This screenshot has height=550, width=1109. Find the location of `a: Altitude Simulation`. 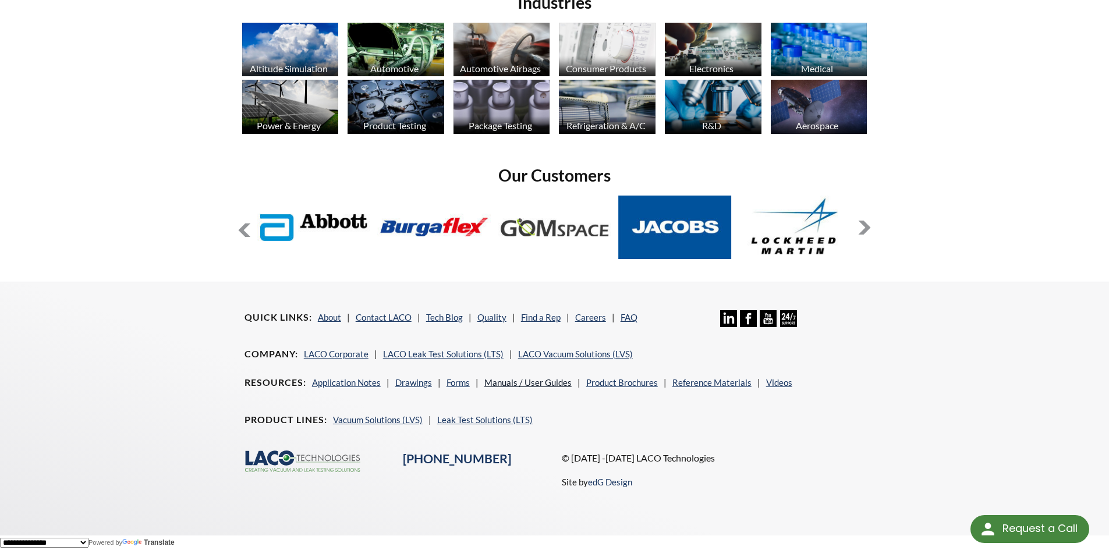

a: Altitude Simulation is located at coordinates (290, 51).